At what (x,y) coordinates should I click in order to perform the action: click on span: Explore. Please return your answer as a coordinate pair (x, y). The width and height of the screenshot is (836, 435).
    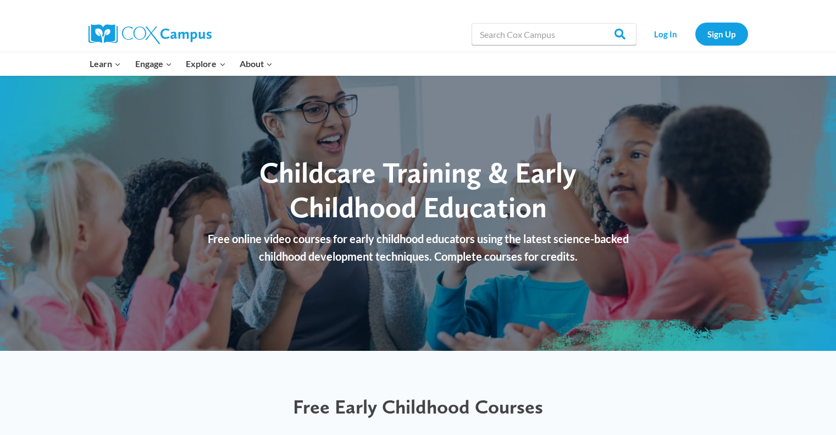
    Looking at the image, I should click on (206, 64).